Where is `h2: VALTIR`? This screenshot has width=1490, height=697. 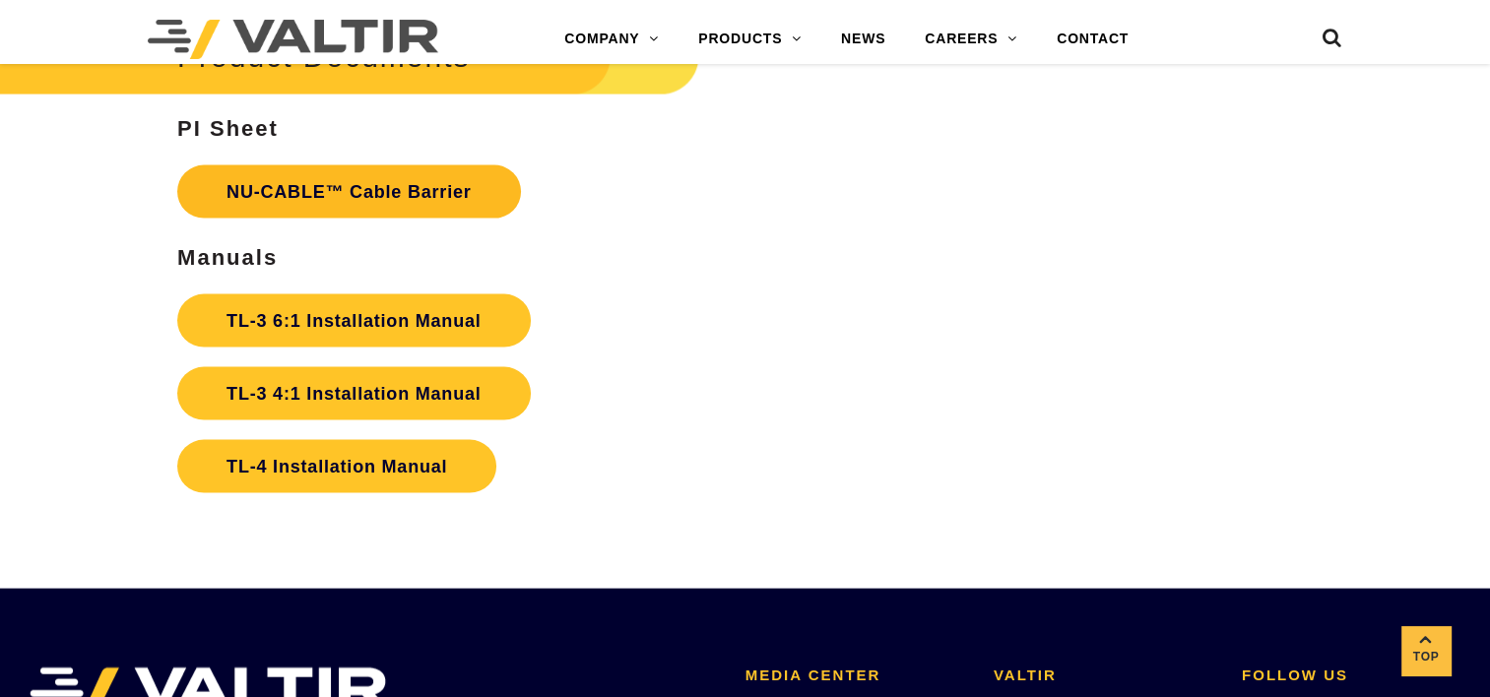 h2: VALTIR is located at coordinates (1103, 676).